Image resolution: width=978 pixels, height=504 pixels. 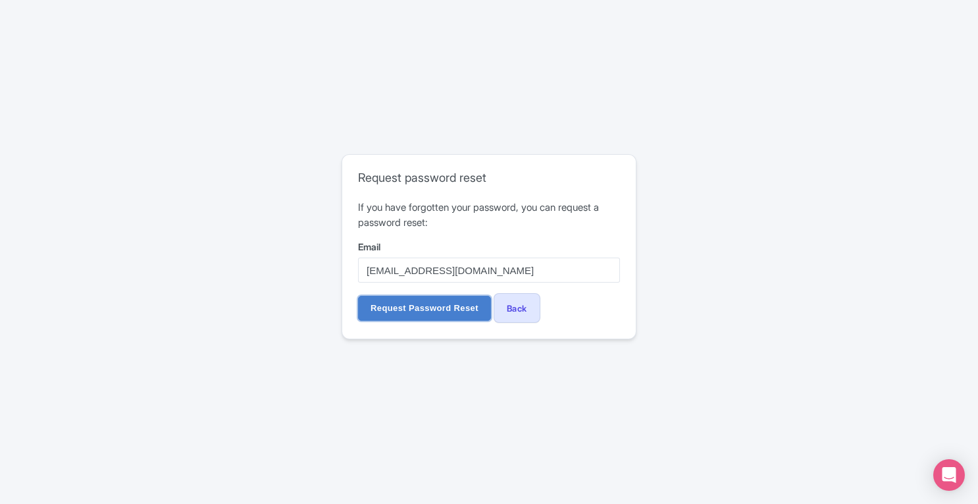 I want to click on input: username@example.com, so click(x=489, y=270).